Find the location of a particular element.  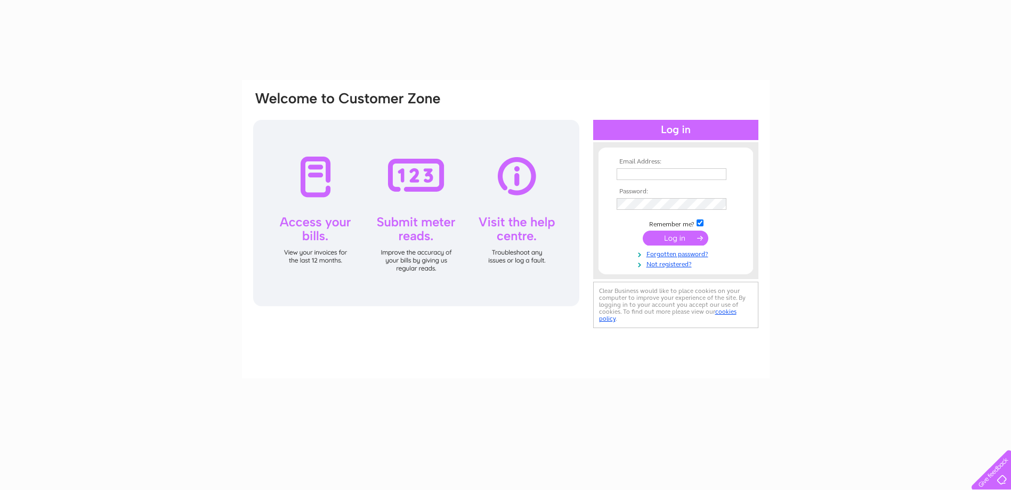

a: cookies policy is located at coordinates (668, 315).